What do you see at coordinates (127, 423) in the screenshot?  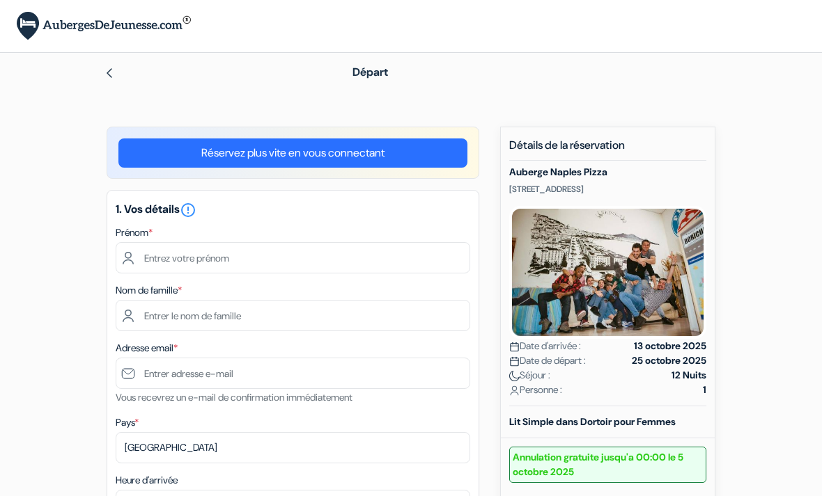 I see `label: Pays` at bounding box center [127, 423].